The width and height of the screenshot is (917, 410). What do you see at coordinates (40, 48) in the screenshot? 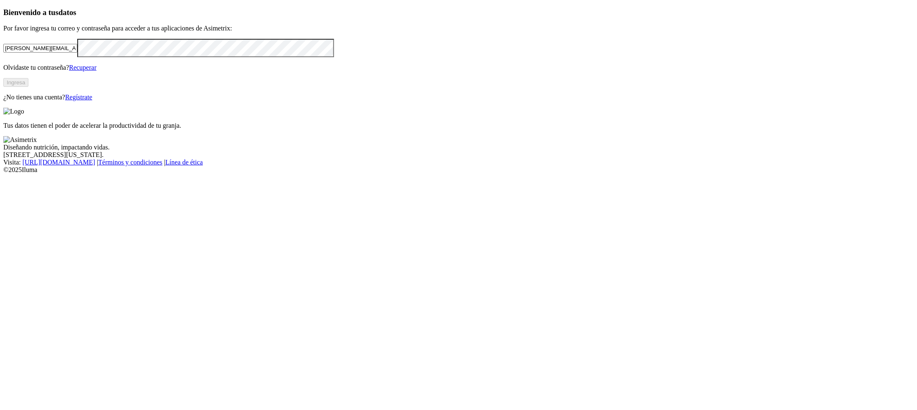
I see `input: Tu correo` at bounding box center [40, 48].